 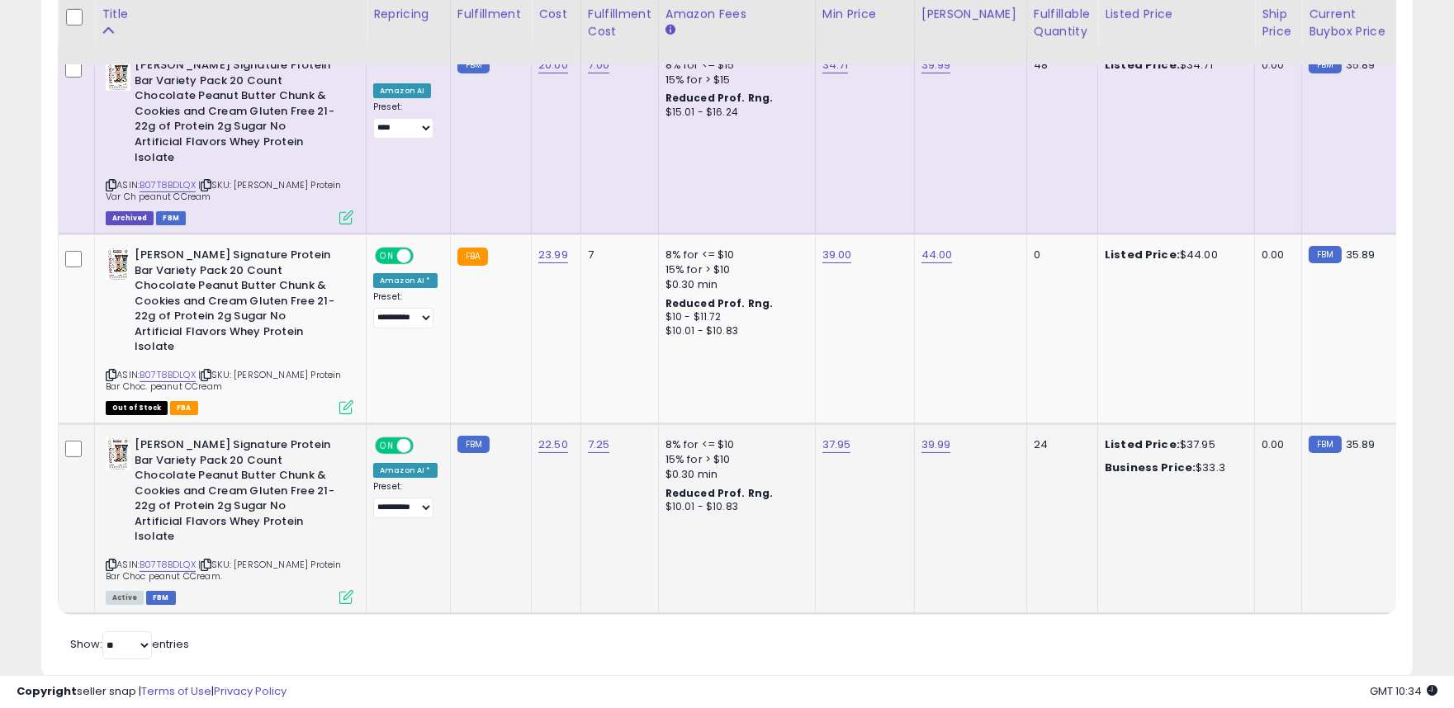 I want to click on div: 8% for <= $15, so click(x=734, y=65).